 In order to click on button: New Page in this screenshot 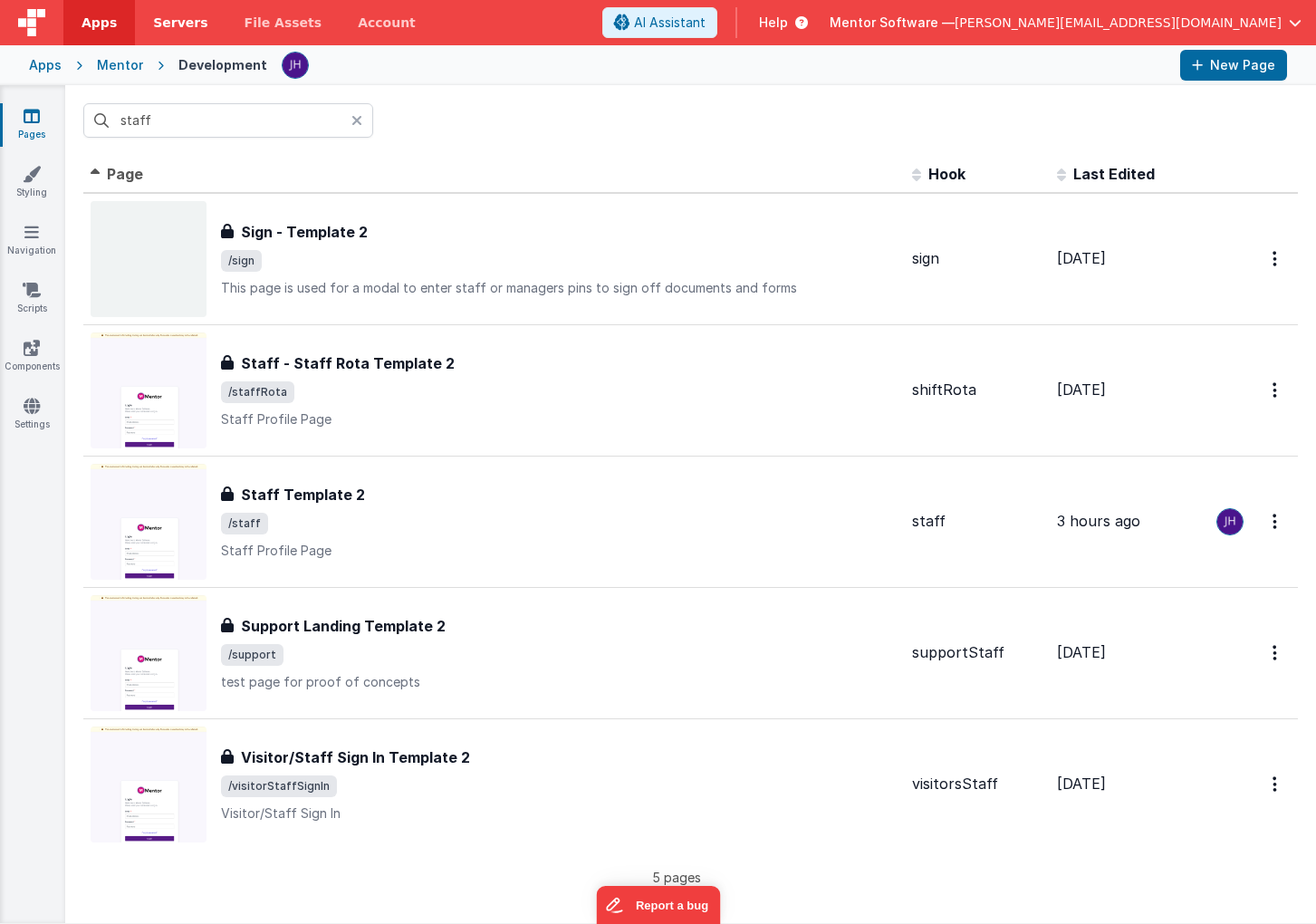, I will do `click(1233, 66)`.